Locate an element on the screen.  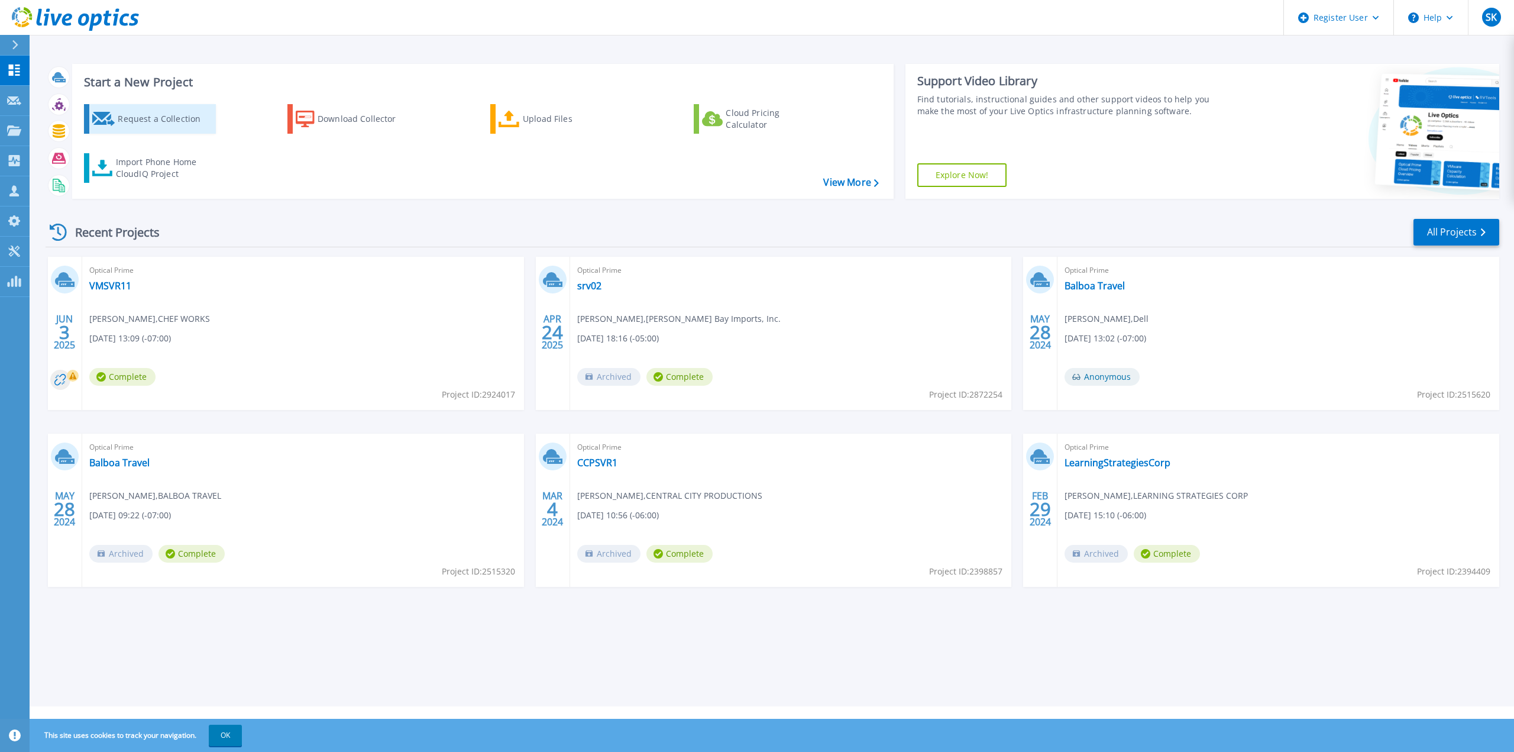
span: 4 is located at coordinates (553, 509).